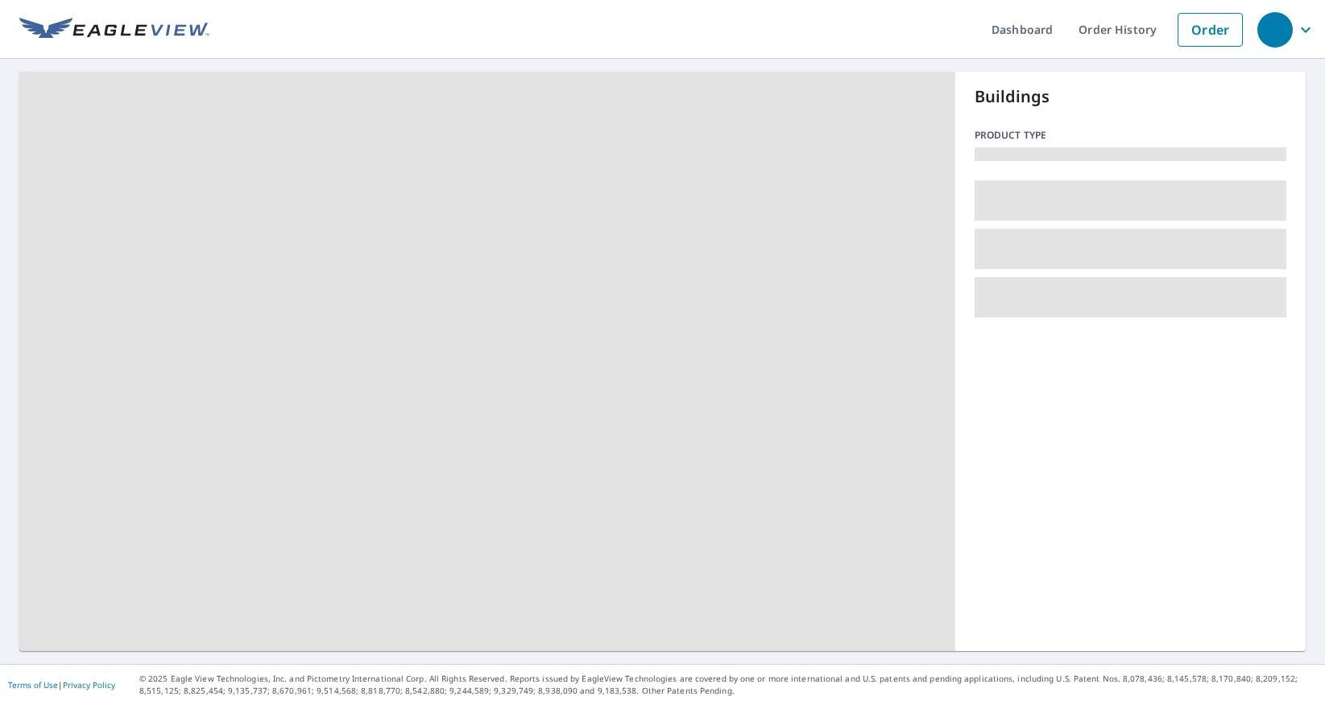 The height and width of the screenshot is (705, 1325). What do you see at coordinates (114, 30) in the screenshot?
I see `img: EV Logo` at bounding box center [114, 30].